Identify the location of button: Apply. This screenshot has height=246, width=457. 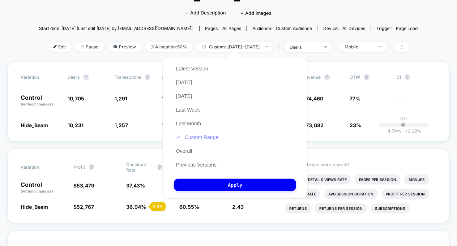
(235, 185).